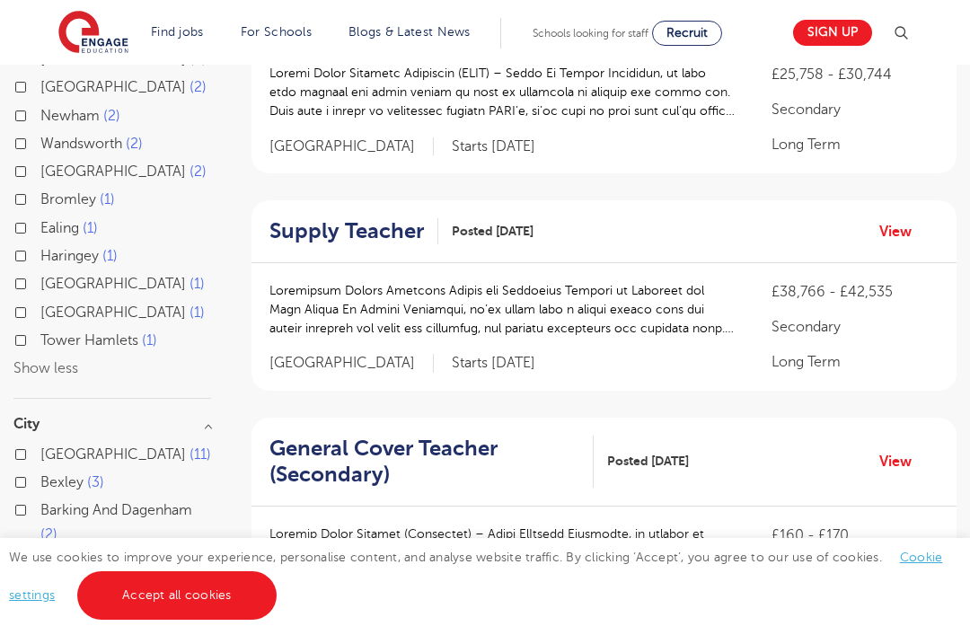  Describe the element at coordinates (832, 32) in the screenshot. I see `a: Sign up` at that location.